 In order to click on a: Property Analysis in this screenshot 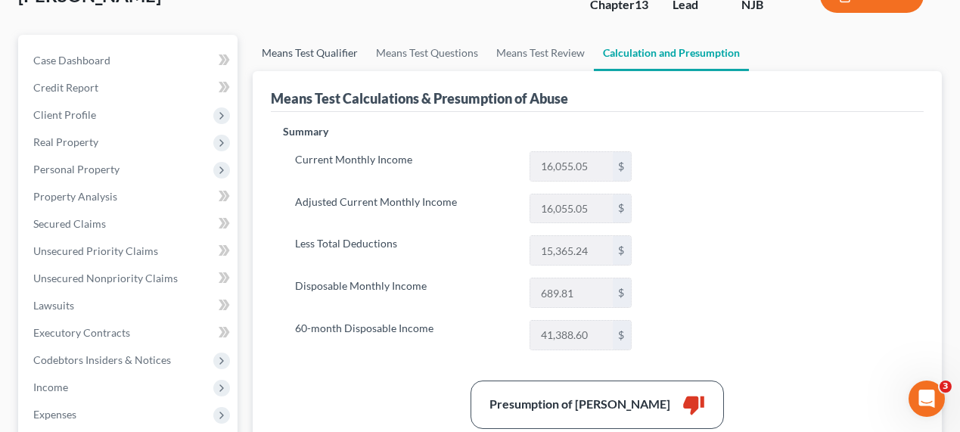, I will do `click(129, 197)`.